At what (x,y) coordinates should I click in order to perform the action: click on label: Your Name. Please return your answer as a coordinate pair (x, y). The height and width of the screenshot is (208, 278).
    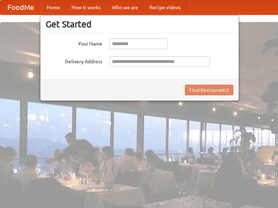
    Looking at the image, I should click on (74, 43).